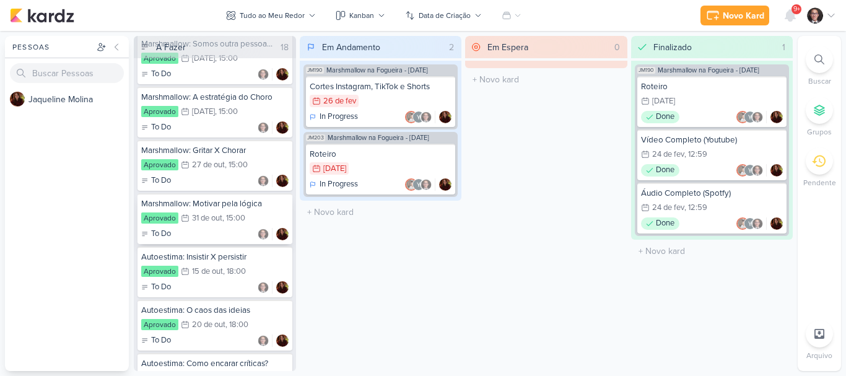 This screenshot has height=376, width=846. I want to click on div: 2, so click(452, 47).